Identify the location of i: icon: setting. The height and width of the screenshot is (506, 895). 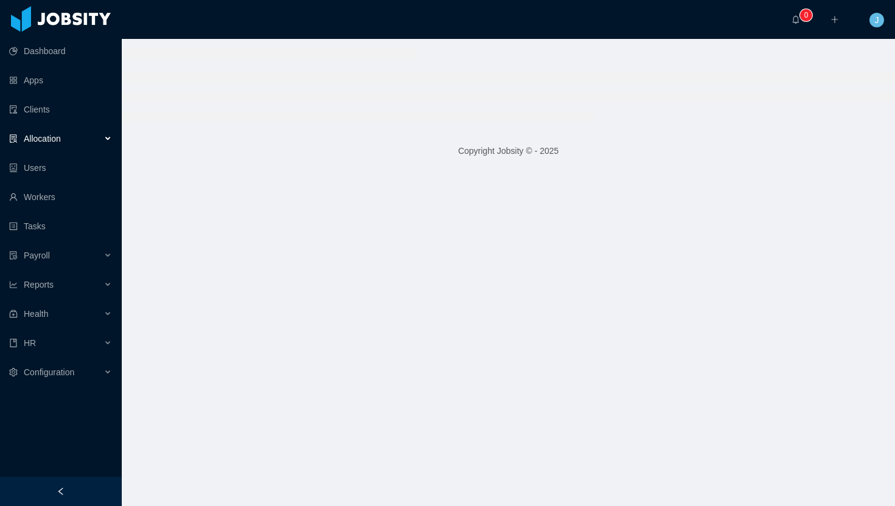
(13, 372).